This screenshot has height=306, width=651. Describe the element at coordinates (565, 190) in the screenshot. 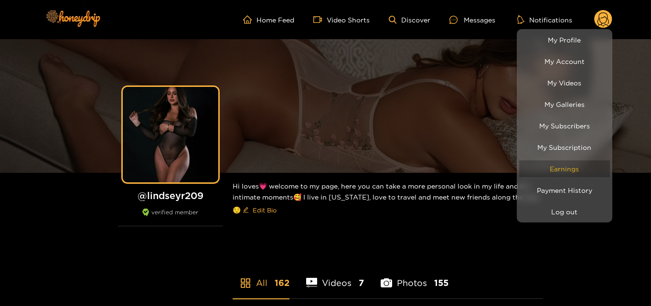

I see `a: Payment History` at that location.